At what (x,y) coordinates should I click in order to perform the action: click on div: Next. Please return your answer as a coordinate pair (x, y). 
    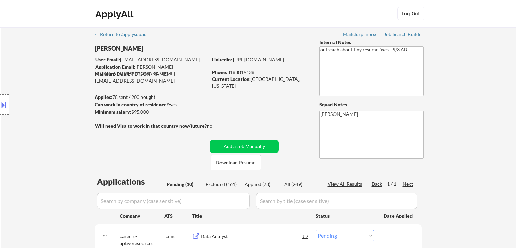
    Looking at the image, I should click on (408, 184).